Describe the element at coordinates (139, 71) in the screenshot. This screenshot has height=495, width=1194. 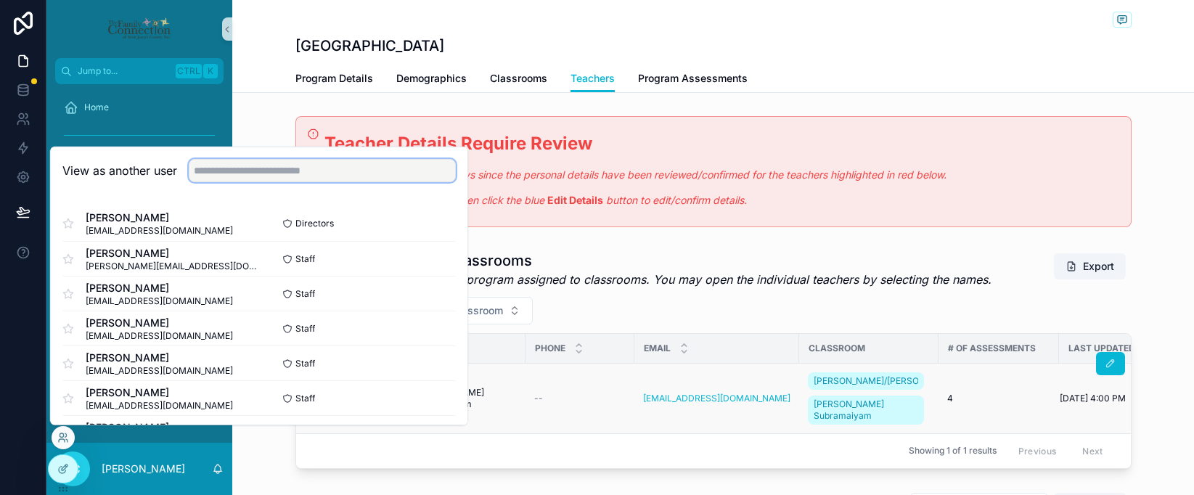
I see `button: Jump to...CtrlK` at that location.